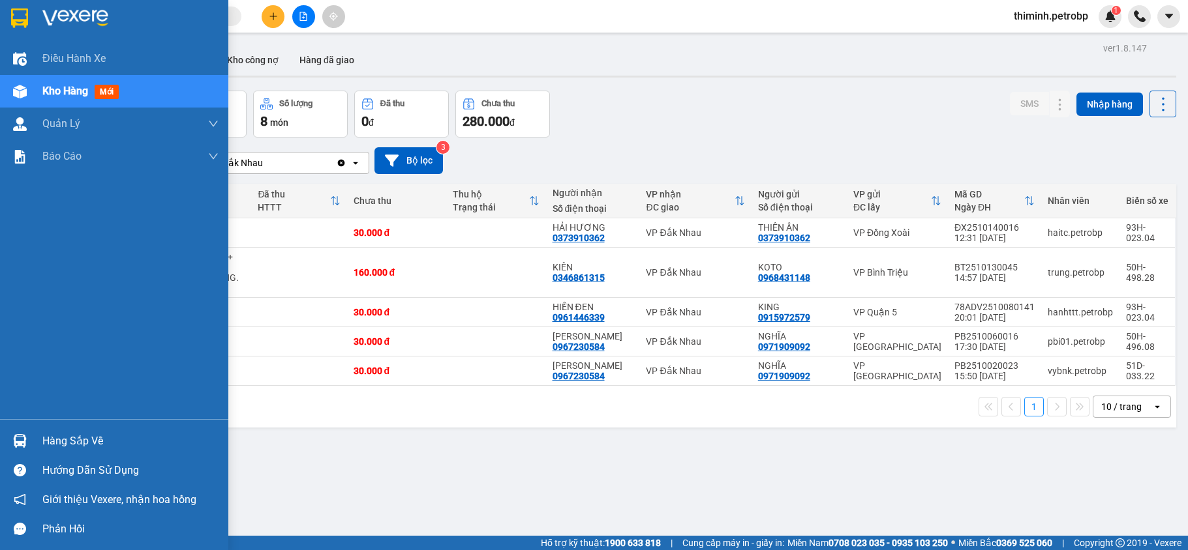  I want to click on div: VP Quận 5, so click(897, 312).